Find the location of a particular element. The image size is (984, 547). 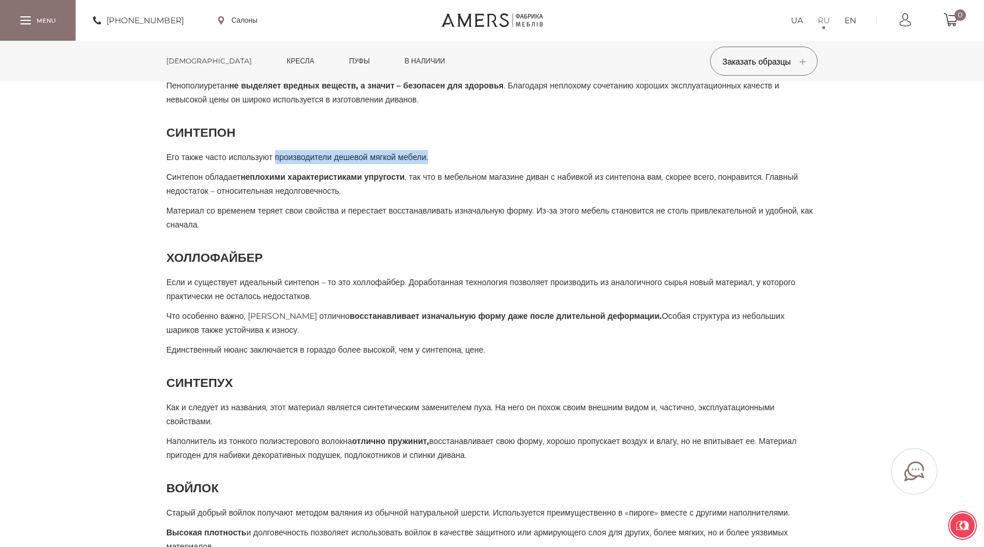

button: Заказать образцы is located at coordinates (764, 61).